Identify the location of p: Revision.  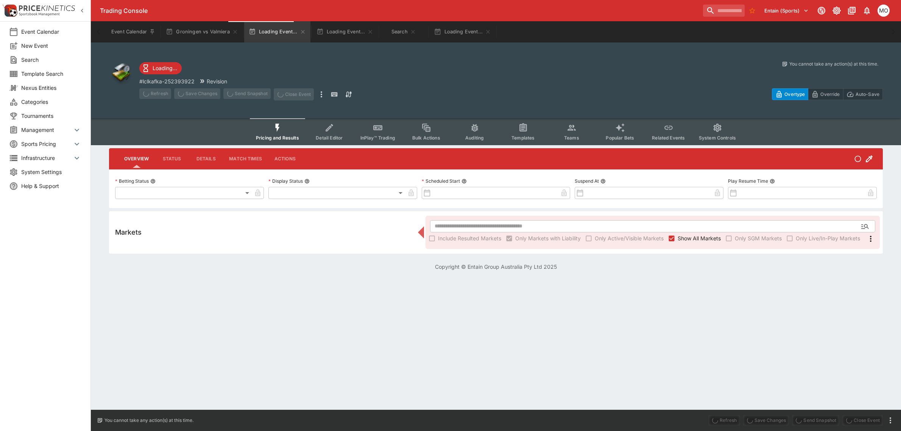
(217, 81).